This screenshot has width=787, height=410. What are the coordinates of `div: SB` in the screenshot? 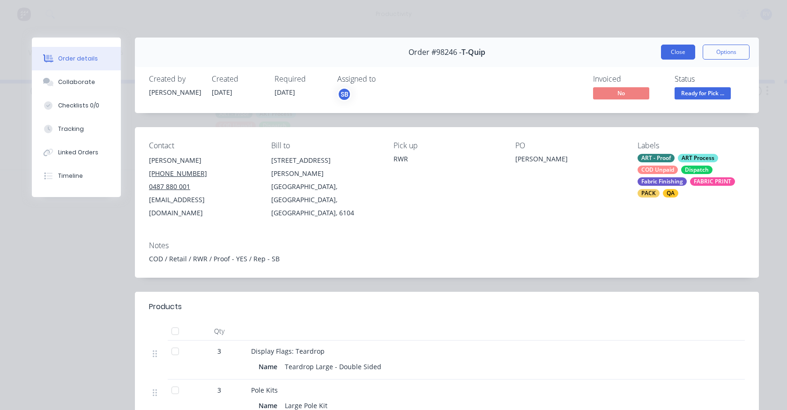 It's located at (344, 94).